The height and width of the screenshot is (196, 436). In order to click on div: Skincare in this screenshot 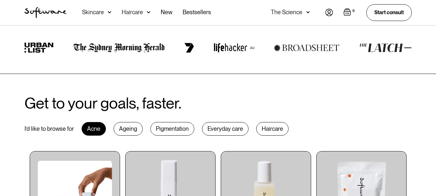, I will do `click(93, 12)`.